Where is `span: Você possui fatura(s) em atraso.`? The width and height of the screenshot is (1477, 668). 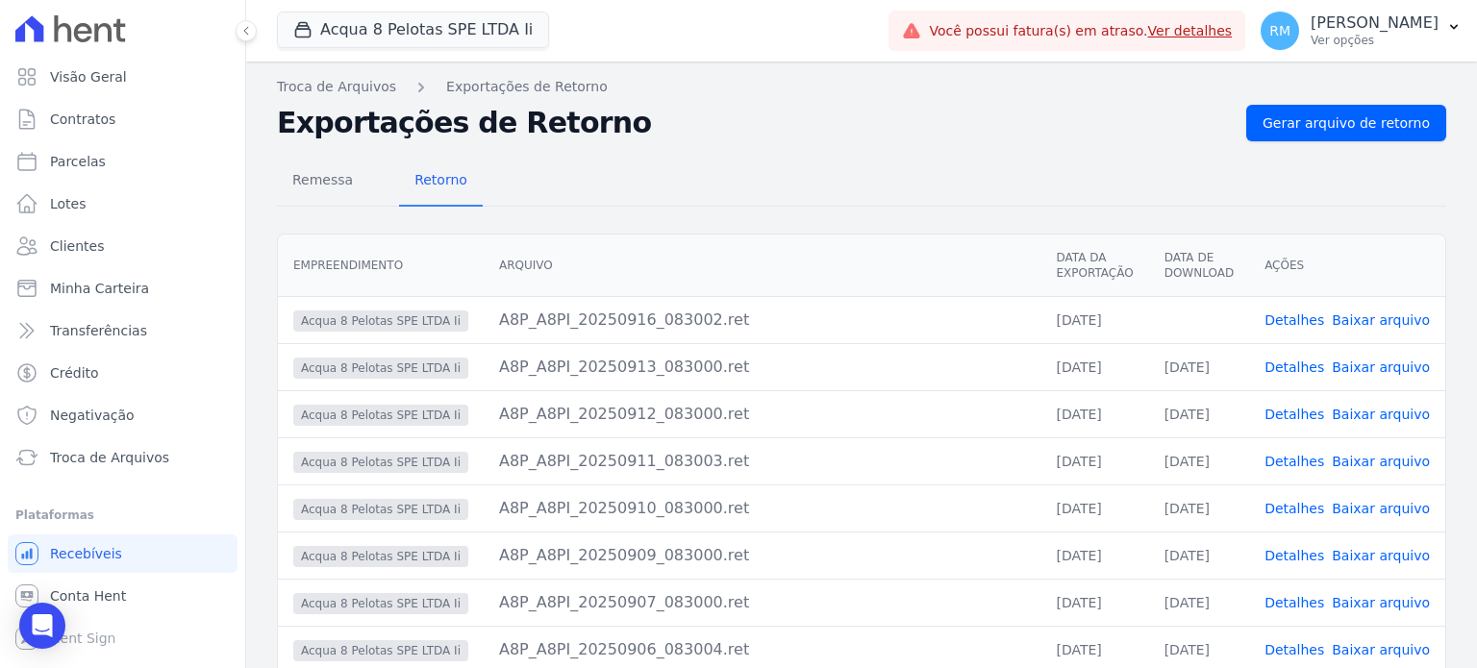 span: Você possui fatura(s) em atraso. is located at coordinates (1080, 31).